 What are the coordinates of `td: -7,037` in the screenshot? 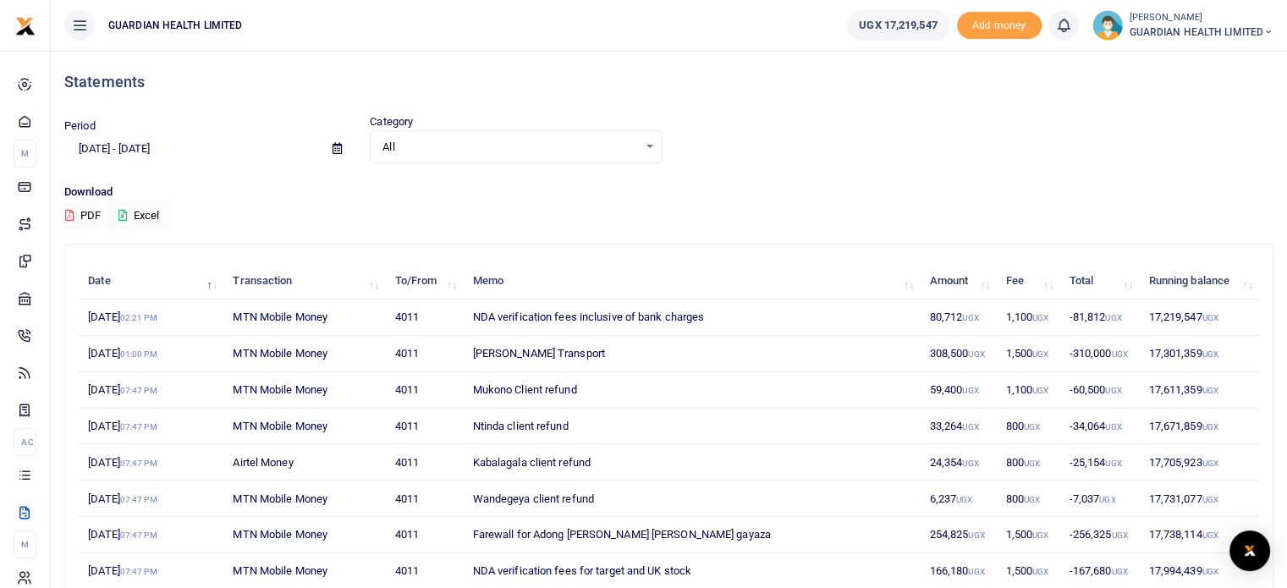 It's located at (1099, 499).